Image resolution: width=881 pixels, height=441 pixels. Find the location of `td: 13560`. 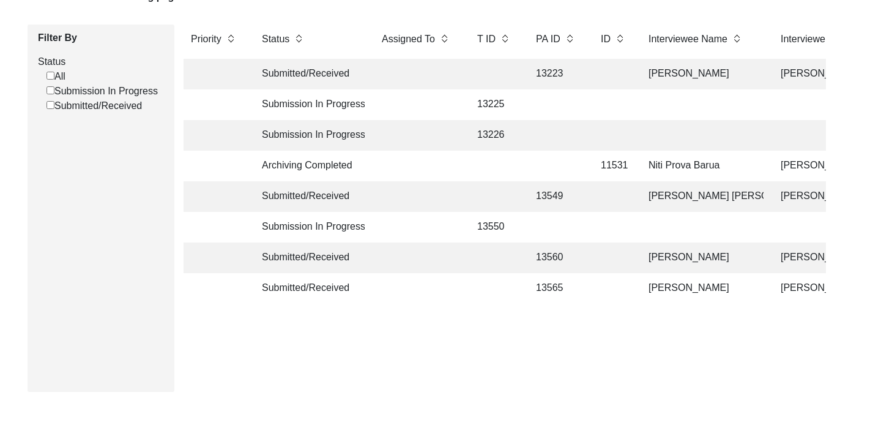

td: 13560 is located at coordinates (556, 258).